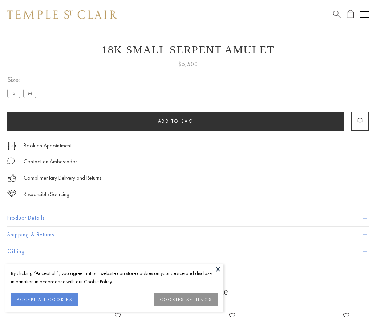  What do you see at coordinates (46, 194) in the screenshot?
I see `div: Responsible Sourcing` at bounding box center [46, 194].